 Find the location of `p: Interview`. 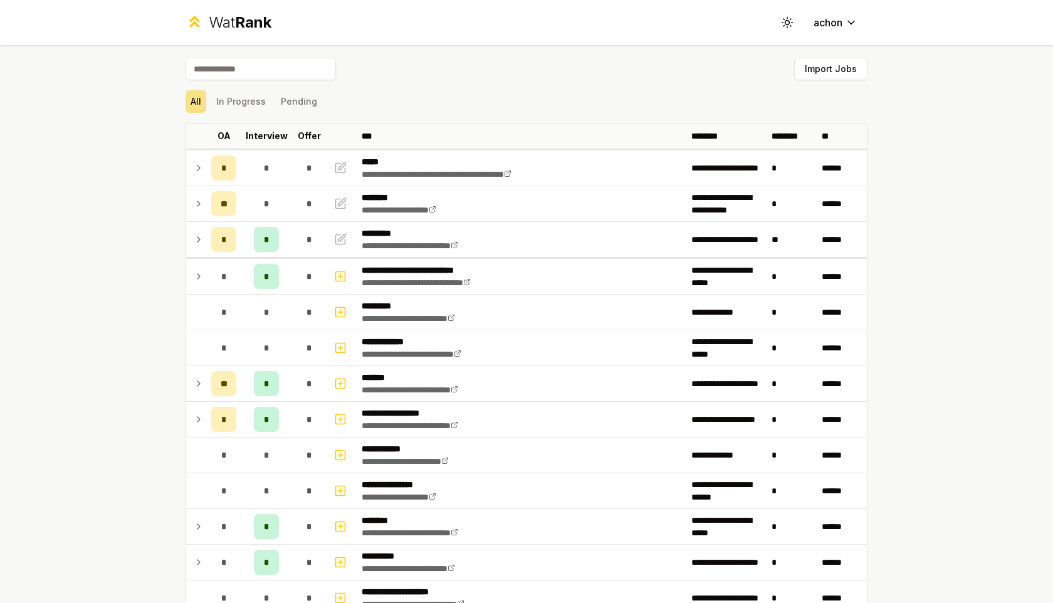

p: Interview is located at coordinates (266, 136).